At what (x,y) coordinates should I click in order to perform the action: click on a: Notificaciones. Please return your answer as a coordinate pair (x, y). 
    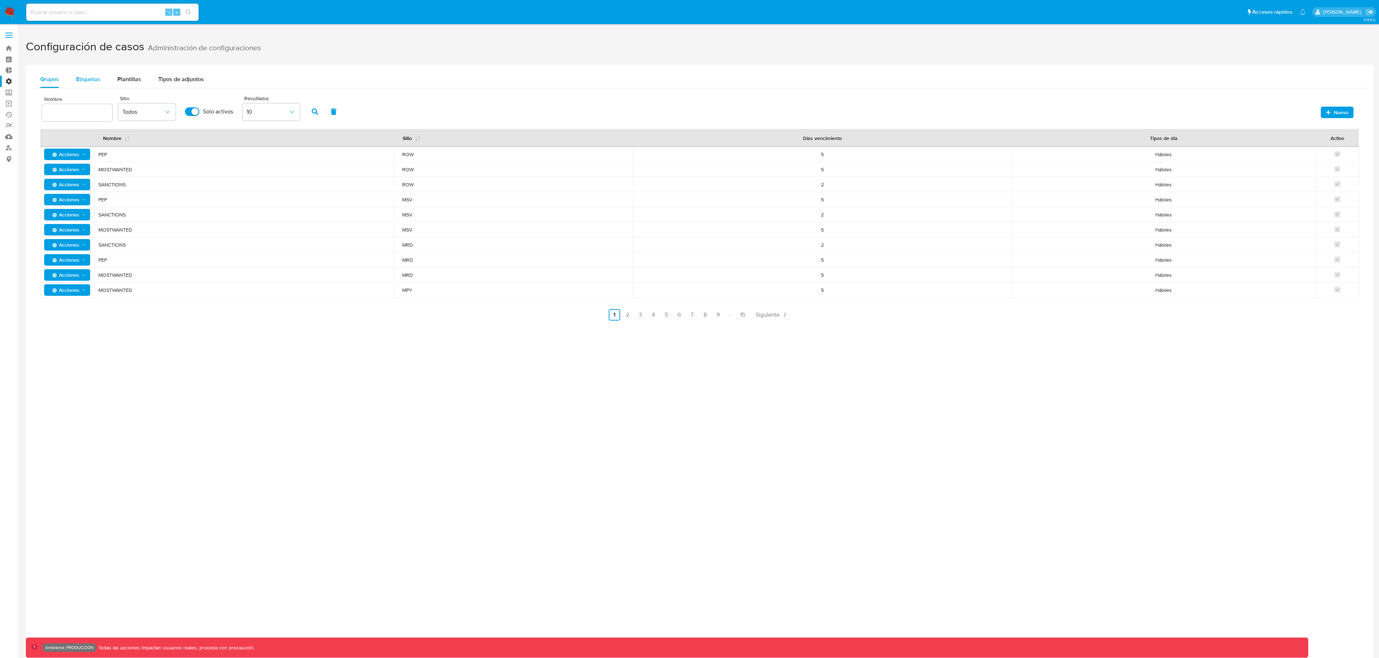
    Looking at the image, I should click on (1302, 12).